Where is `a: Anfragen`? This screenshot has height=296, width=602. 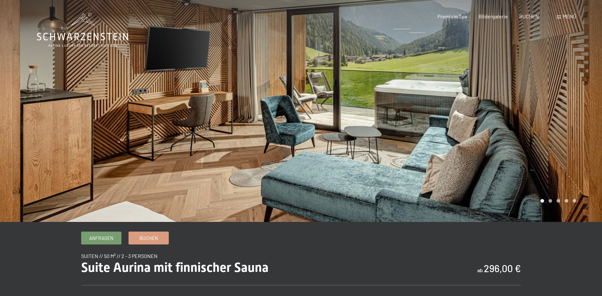 a: Anfragen is located at coordinates (101, 238).